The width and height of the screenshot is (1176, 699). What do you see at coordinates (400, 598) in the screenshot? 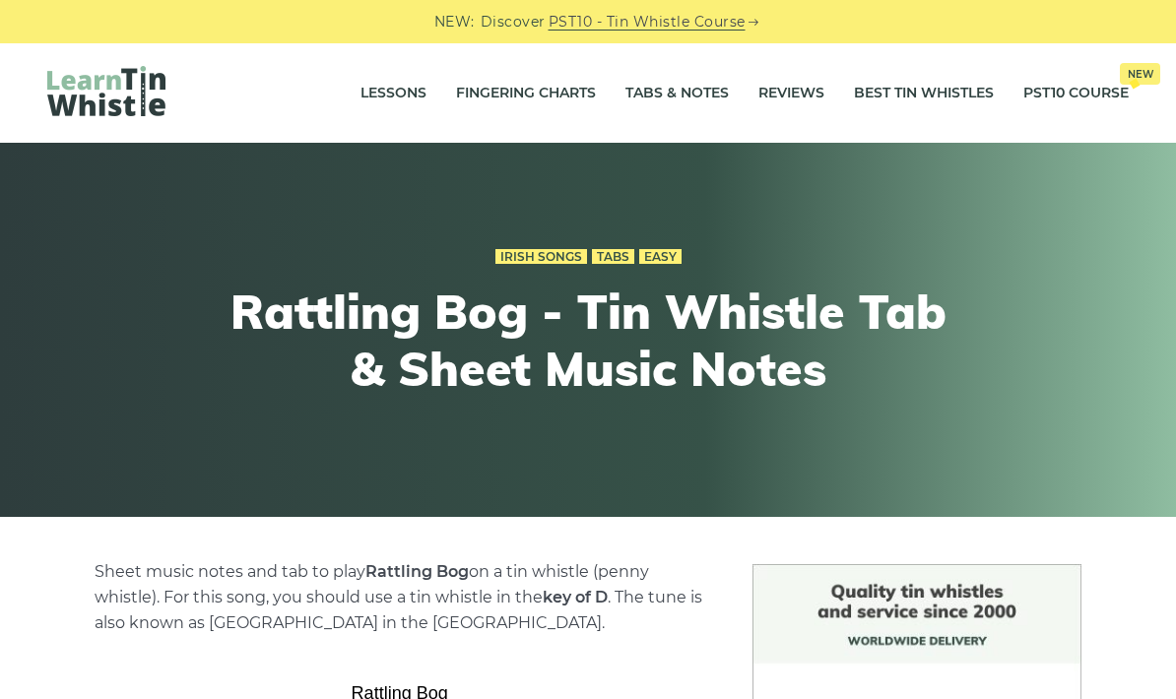
I see `p: Sheet music notes and tab to play on a tin whistle (penny whistle). For this song, you should use...` at bounding box center [400, 598].